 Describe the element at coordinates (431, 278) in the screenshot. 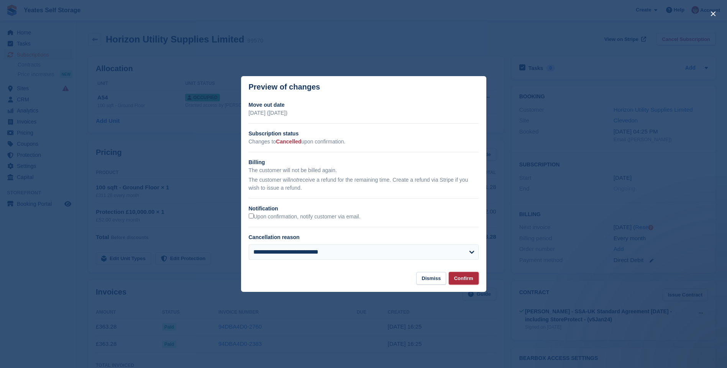

I see `button: Dismiss` at that location.